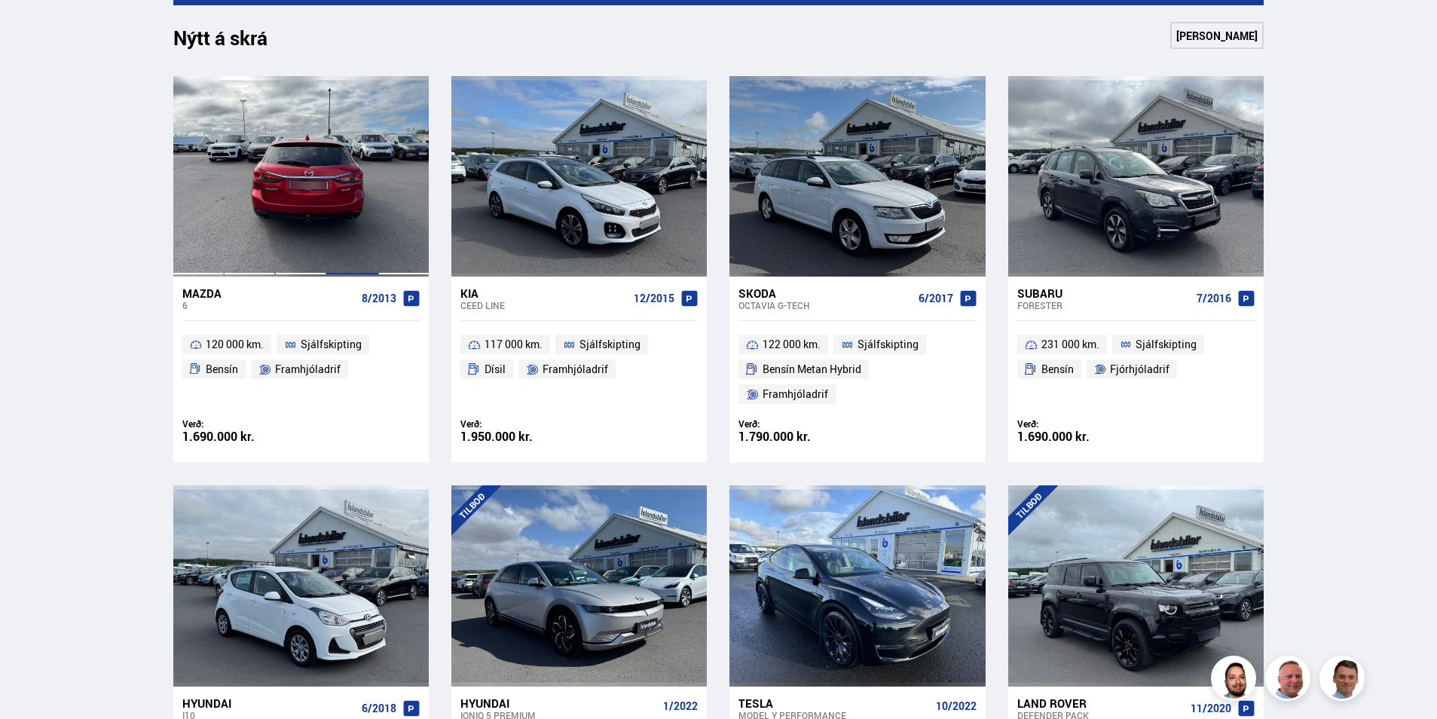 The height and width of the screenshot is (719, 1437). Describe the element at coordinates (544, 305) in the screenshot. I see `div: Ceed LINE` at that location.